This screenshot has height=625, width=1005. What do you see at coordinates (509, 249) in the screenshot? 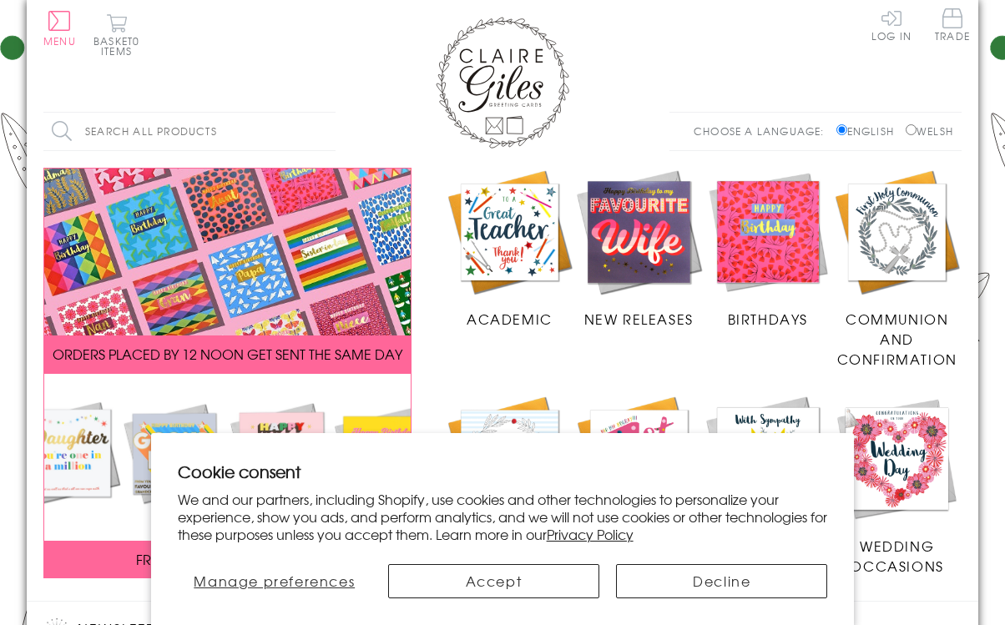
I see `a: Academic` at bounding box center [509, 249].